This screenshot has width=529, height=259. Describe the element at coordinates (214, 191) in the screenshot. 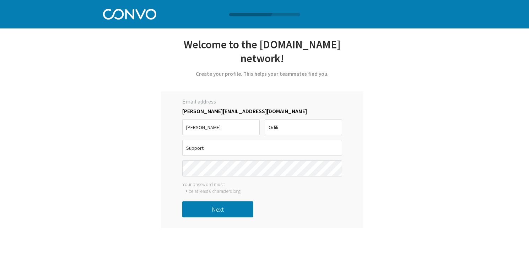

I see `div: be at least 6 characters long` at that location.